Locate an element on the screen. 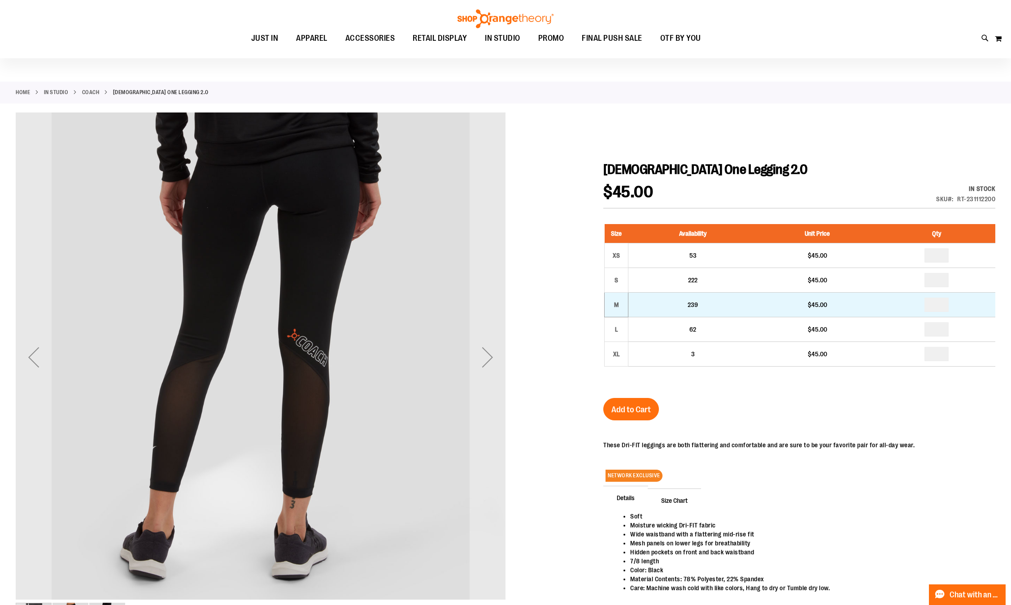  span: Chat with an Expert is located at coordinates (975, 595).